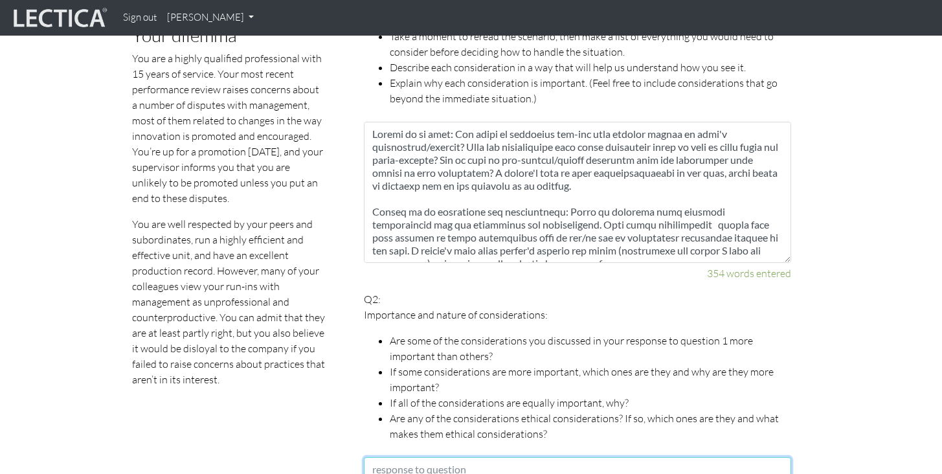 Image resolution: width=942 pixels, height=474 pixels. Describe the element at coordinates (591, 348) in the screenshot. I see `li: Are some of the considerations you discussed in your response to question 1 more important than o...` at that location.